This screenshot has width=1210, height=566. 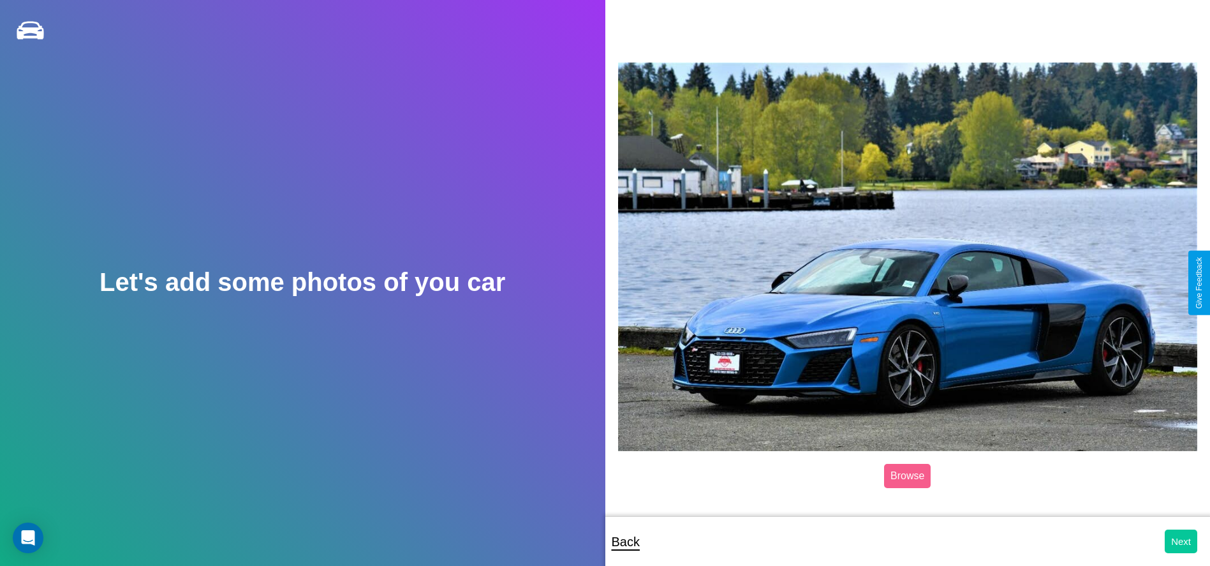 I want to click on label: Browse, so click(x=907, y=476).